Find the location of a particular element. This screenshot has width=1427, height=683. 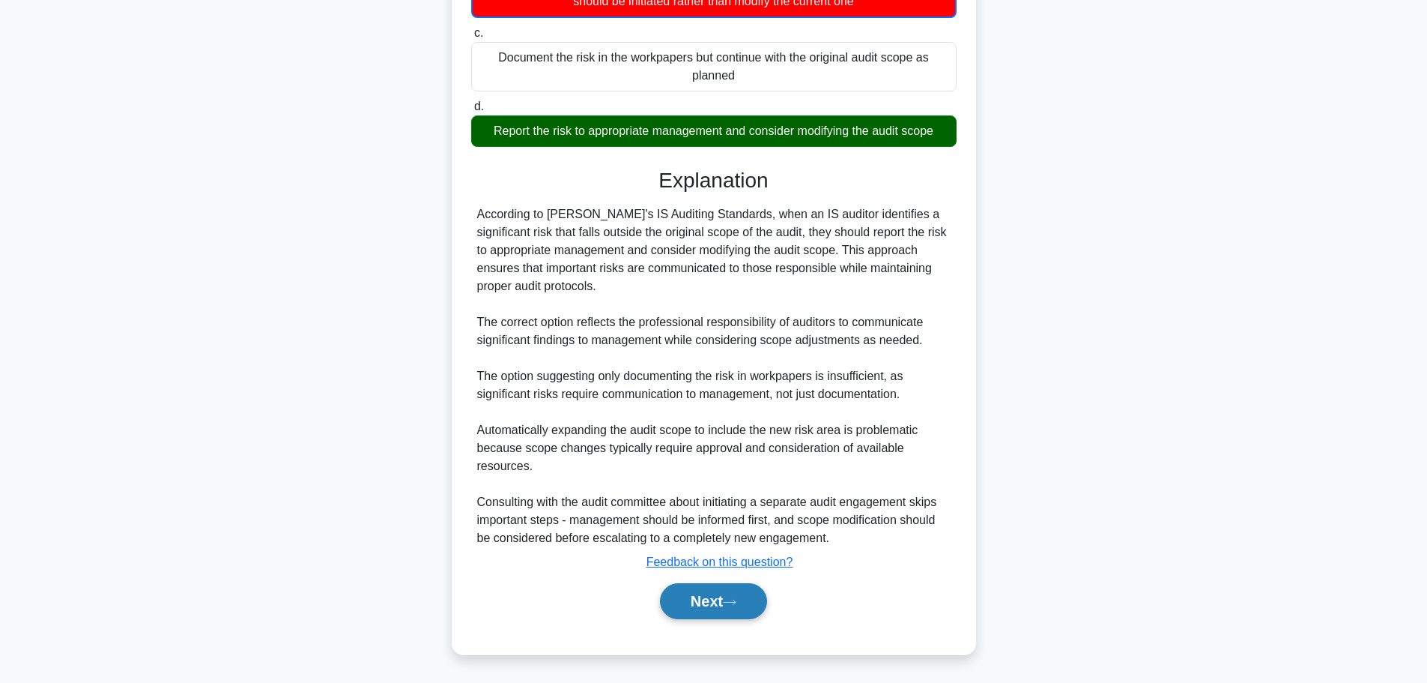

button: Next is located at coordinates (713, 601).